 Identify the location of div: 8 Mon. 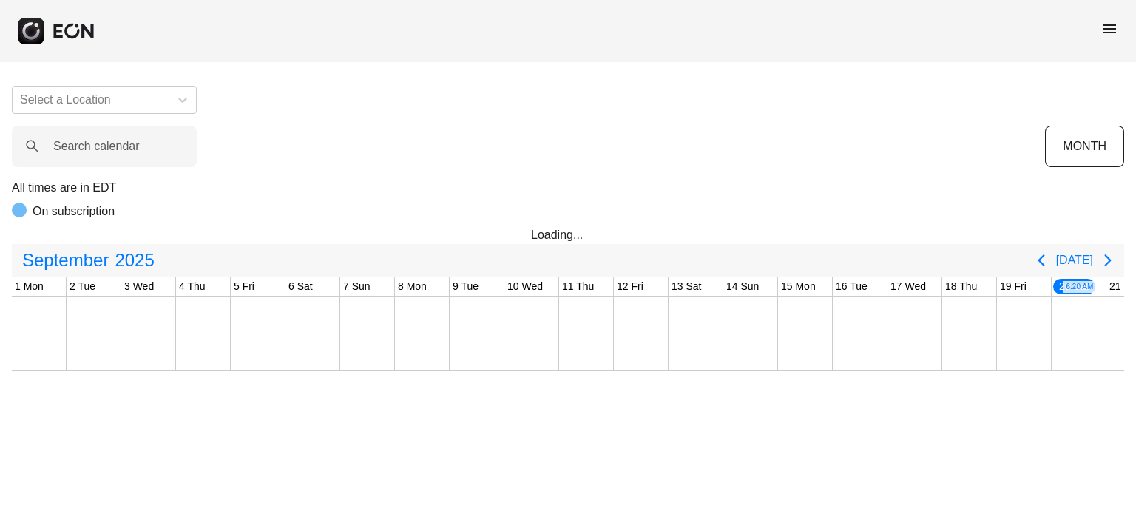
(412, 286).